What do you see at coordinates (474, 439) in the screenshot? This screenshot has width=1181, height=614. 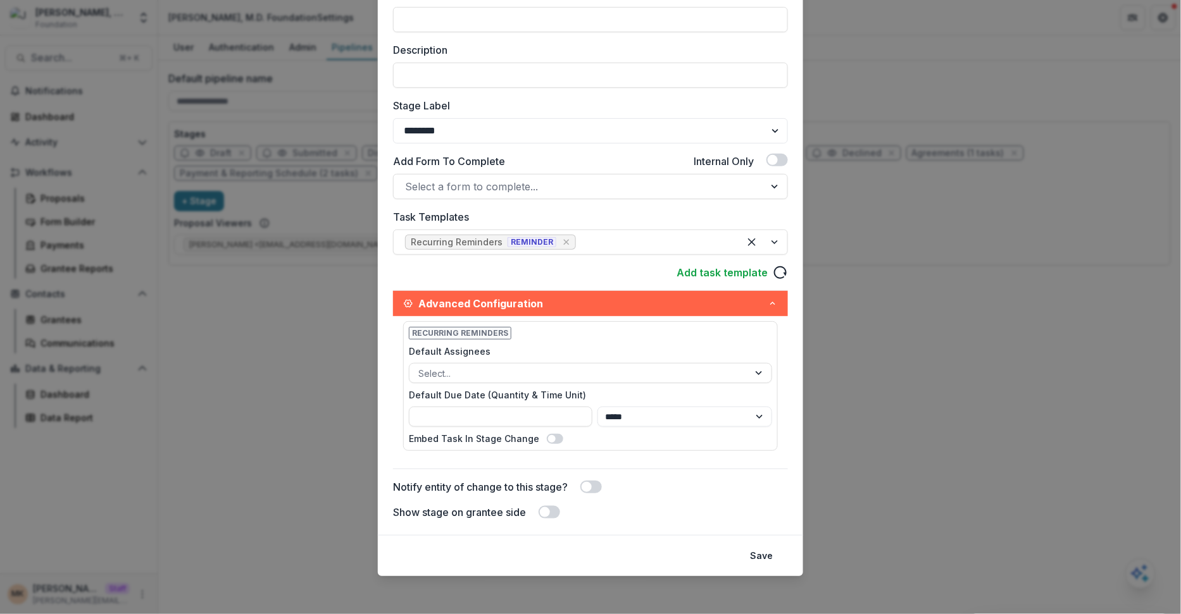 I see `label: Embed Task In Stage Change` at bounding box center [474, 439].